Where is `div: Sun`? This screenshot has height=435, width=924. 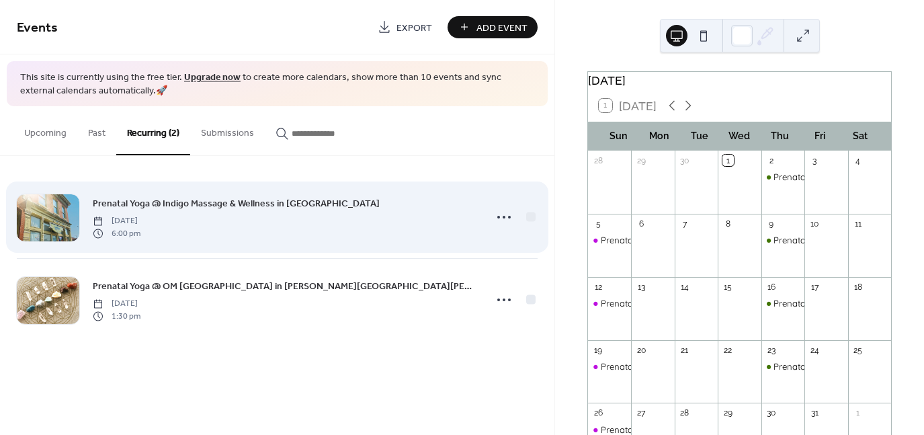 div: Sun is located at coordinates (619, 136).